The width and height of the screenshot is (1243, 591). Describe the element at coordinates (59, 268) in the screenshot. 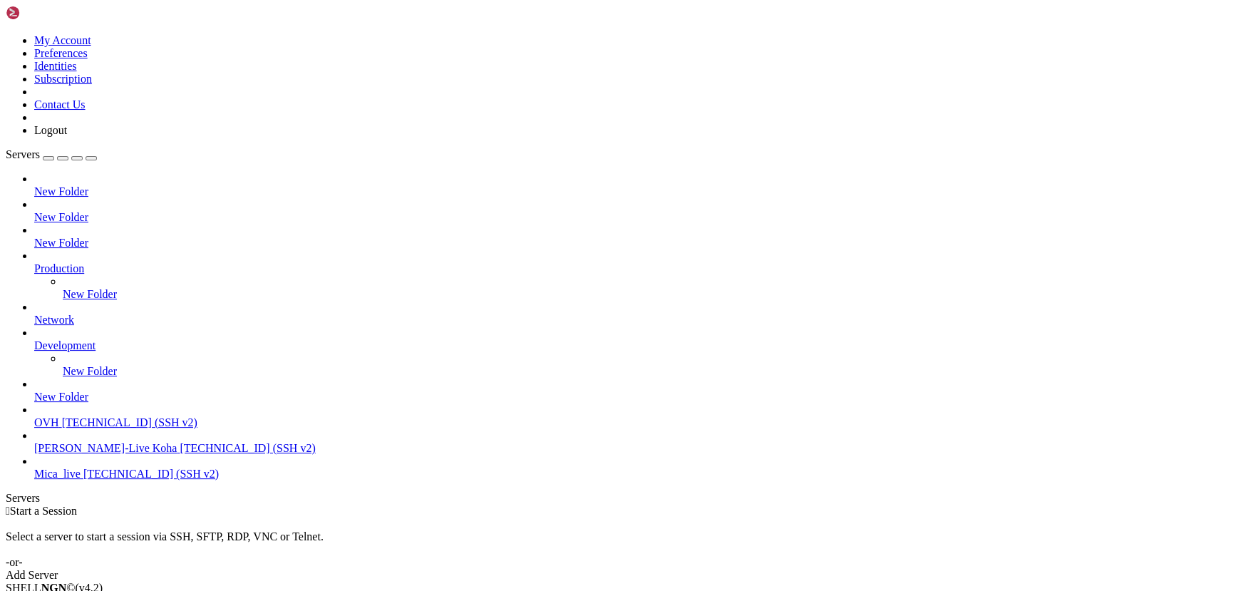

I see `span: Production` at that location.